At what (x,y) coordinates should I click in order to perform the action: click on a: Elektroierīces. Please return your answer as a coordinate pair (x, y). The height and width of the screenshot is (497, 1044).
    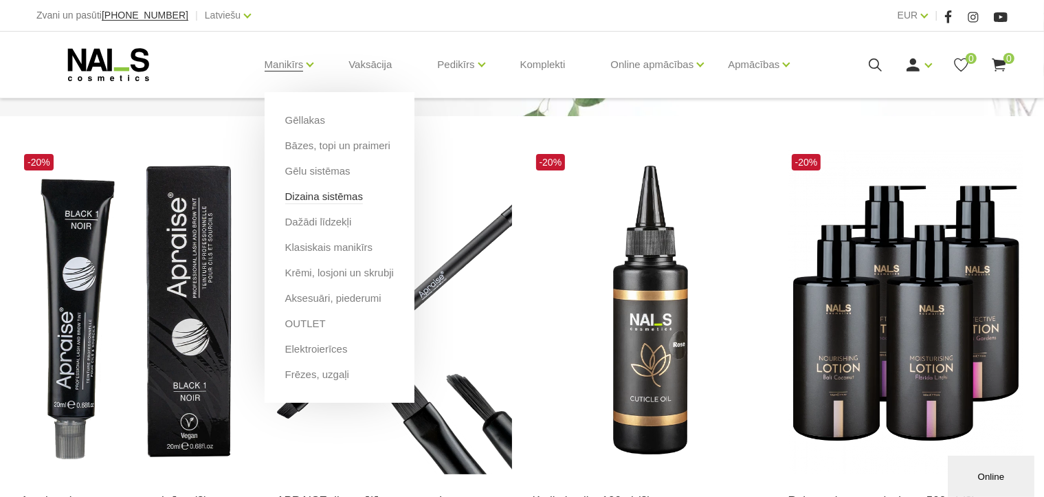
    Looking at the image, I should click on (316, 349).